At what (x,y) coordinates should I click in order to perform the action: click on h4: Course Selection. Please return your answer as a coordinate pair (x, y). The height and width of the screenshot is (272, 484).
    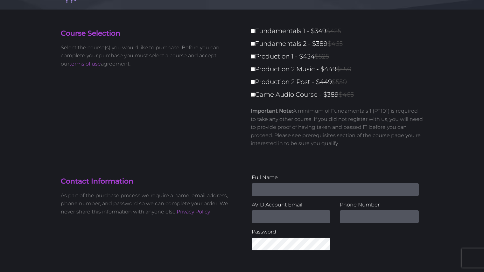
    Looking at the image, I should click on (149, 33).